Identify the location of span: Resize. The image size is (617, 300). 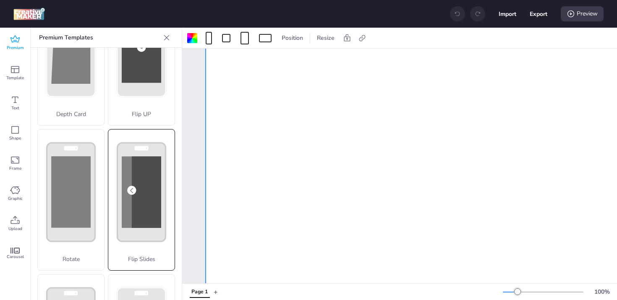
(326, 38).